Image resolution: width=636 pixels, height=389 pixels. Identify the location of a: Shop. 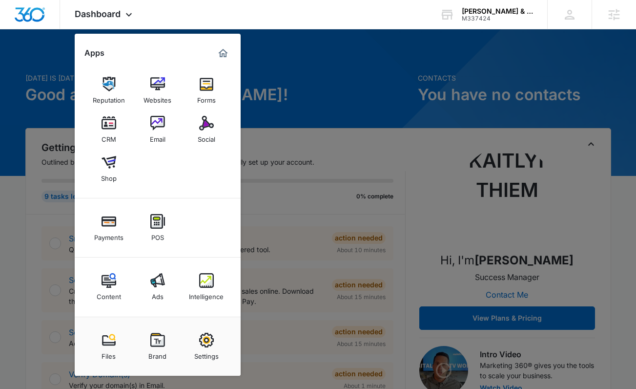
(109, 168).